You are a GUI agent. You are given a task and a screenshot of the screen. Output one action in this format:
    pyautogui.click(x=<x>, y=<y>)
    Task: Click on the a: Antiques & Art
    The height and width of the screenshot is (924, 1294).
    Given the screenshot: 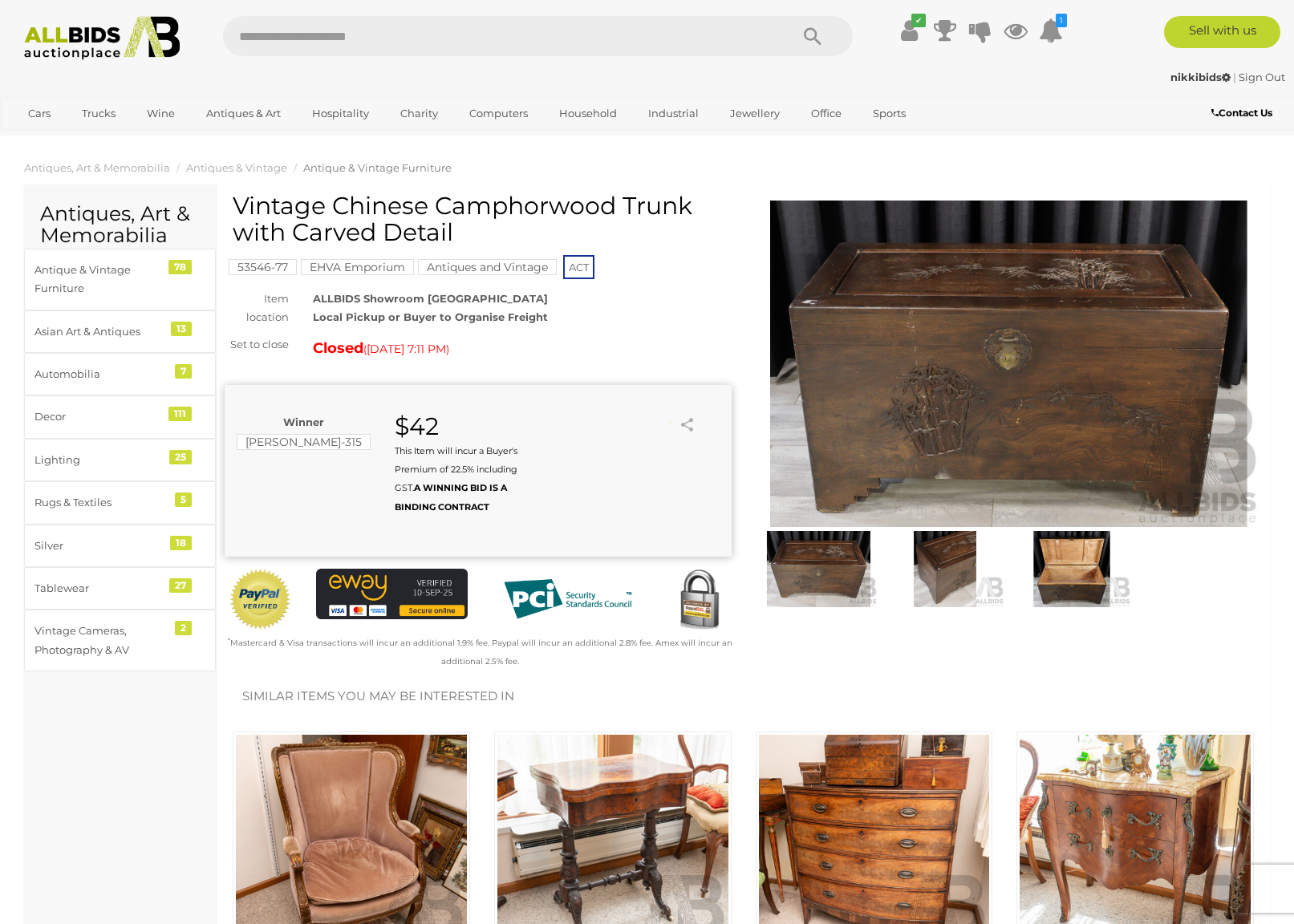 What is the action you would take?
    pyautogui.click(x=243, y=113)
    